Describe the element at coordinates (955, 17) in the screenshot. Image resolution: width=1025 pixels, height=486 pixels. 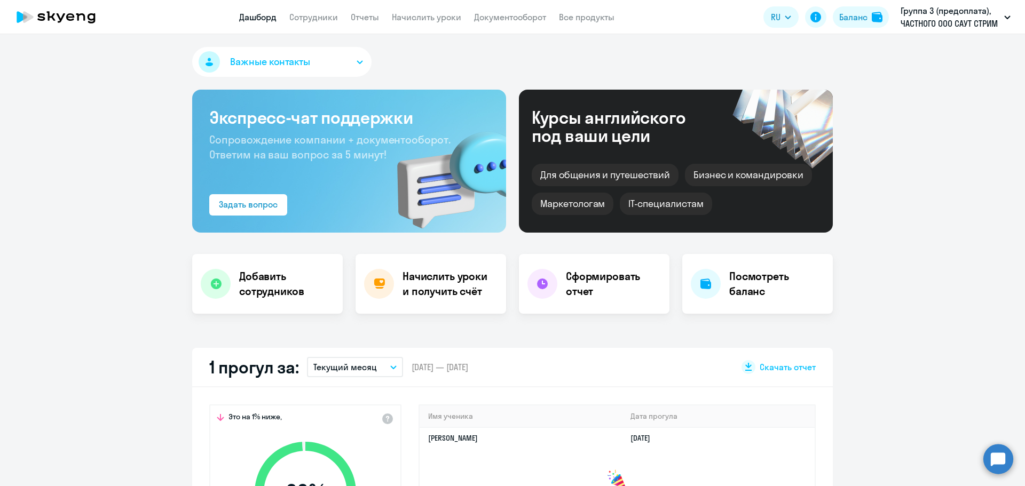
I see `button: Группа 3 (предоплата), ЧАСТНОГО ООО САУТ СТРИМ ТРАНСПОРТ Б.В. В Г. АНАПА, ФЛ` at that location.